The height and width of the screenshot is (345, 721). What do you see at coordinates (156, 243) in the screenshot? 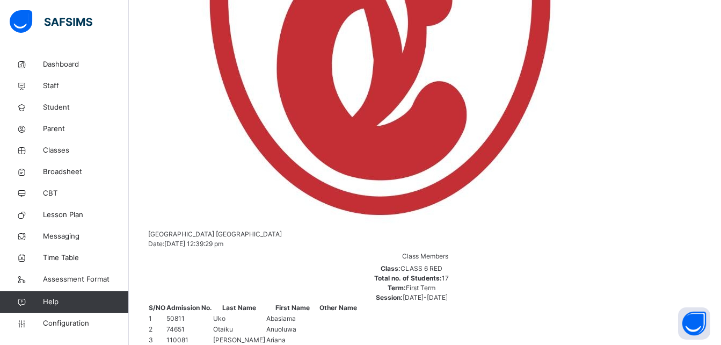
I see `span: Date:` at bounding box center [156, 243].